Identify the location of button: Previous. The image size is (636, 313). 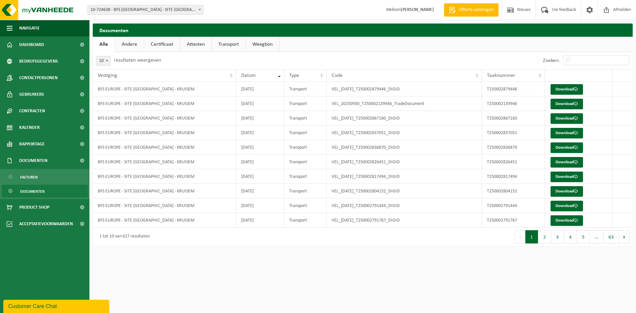
(520, 237).